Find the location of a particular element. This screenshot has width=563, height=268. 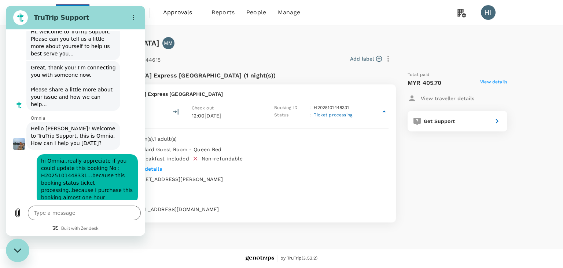

span: Get Support is located at coordinates (440, 121).